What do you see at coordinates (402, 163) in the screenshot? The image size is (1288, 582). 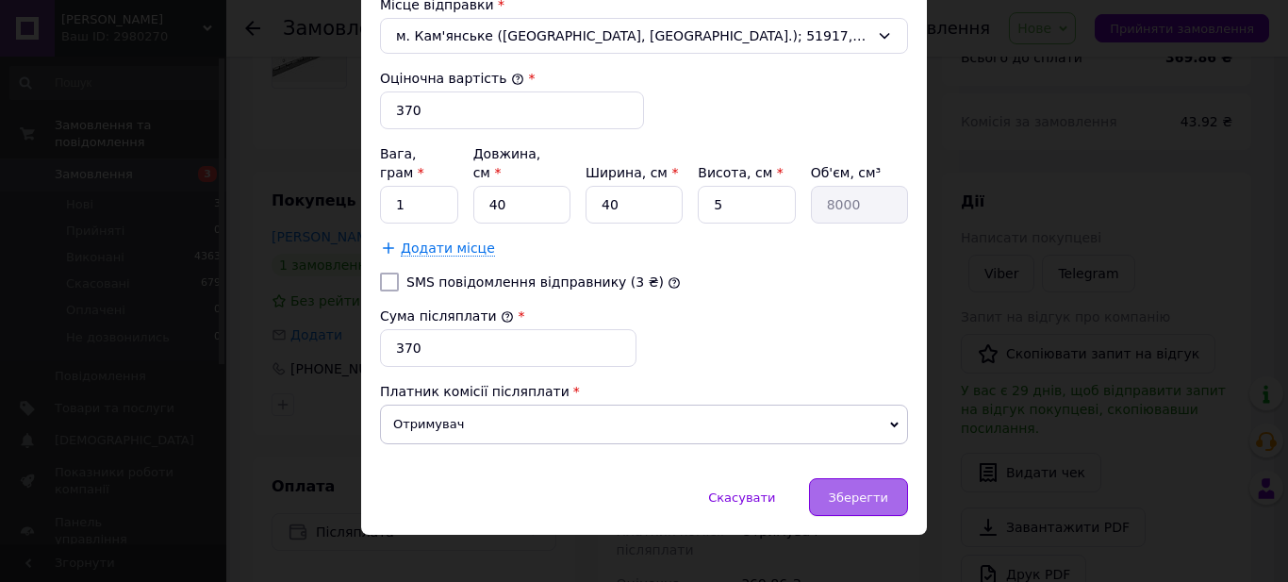 I see `label: Вага, грам` at bounding box center [402, 163].